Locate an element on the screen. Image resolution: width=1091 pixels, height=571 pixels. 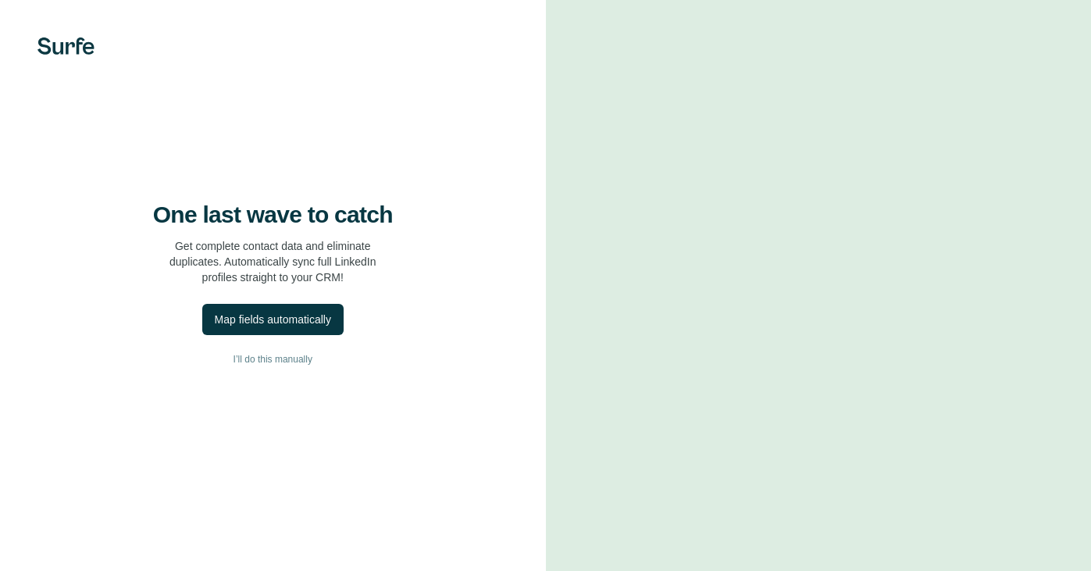
button: Map fields automatically is located at coordinates (272, 319).